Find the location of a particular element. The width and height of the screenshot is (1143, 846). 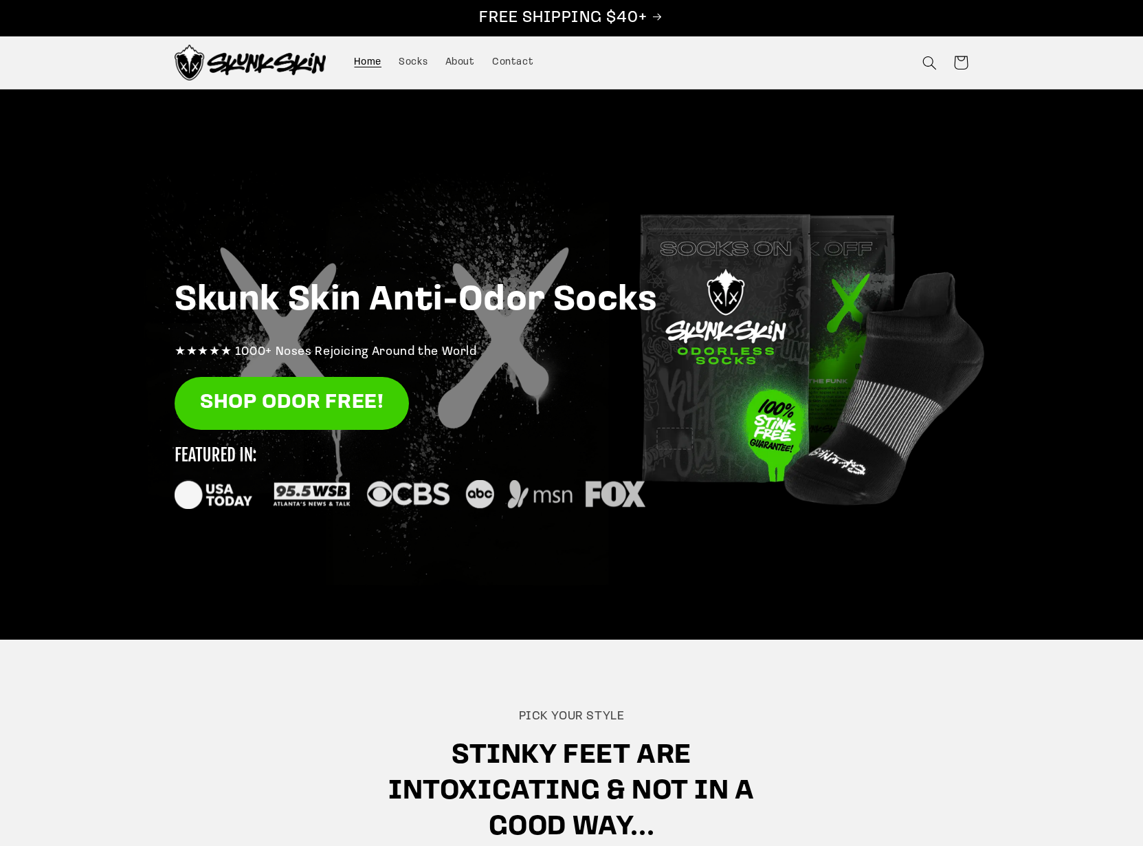

p: ★★★★★ 1000+ Noses Rejoicing Around the World is located at coordinates (571, 353).